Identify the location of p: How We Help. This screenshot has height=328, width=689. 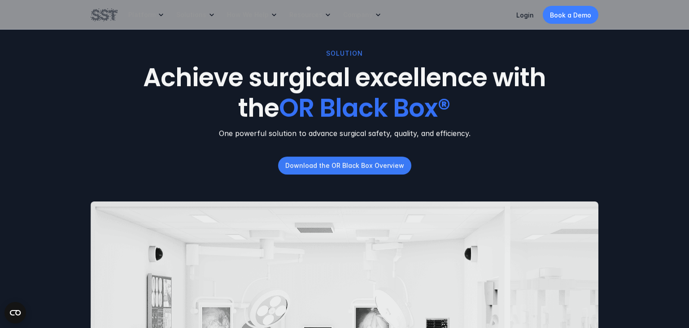
(248, 15).